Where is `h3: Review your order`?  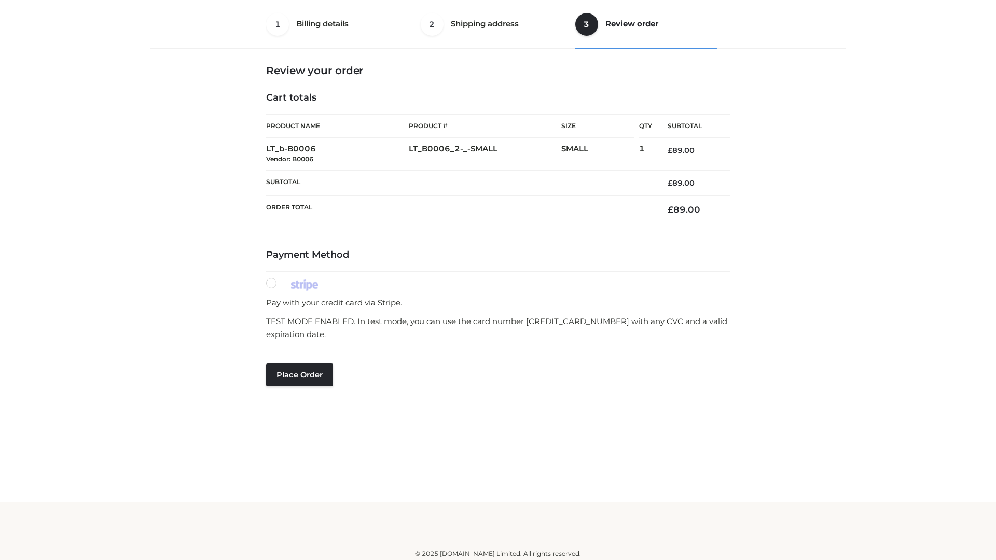
h3: Review your order is located at coordinates (498, 71).